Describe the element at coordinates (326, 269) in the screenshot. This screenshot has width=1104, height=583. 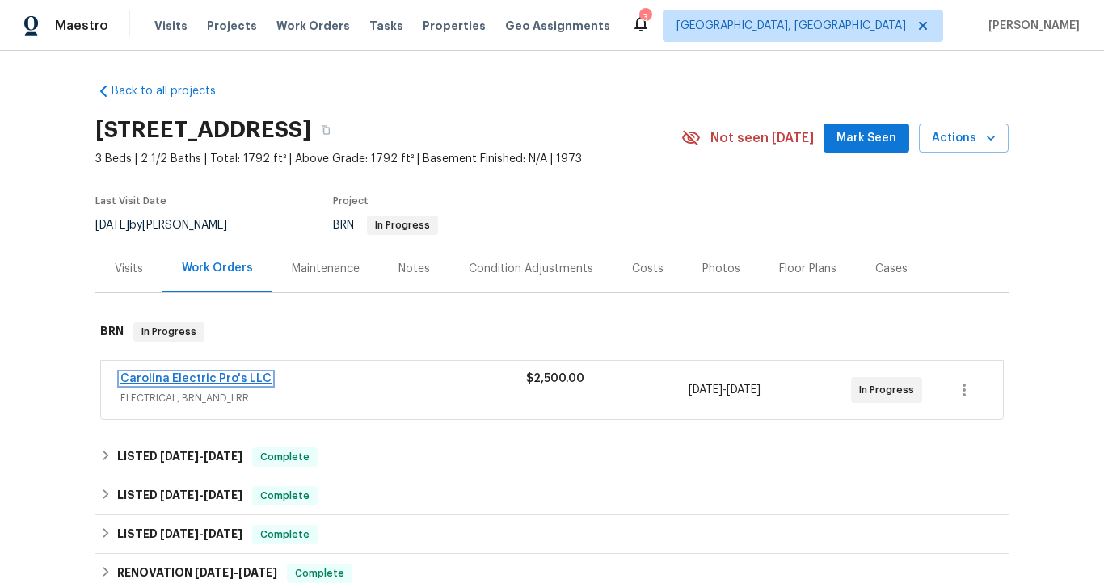
I see `div: Maintenance` at that location.